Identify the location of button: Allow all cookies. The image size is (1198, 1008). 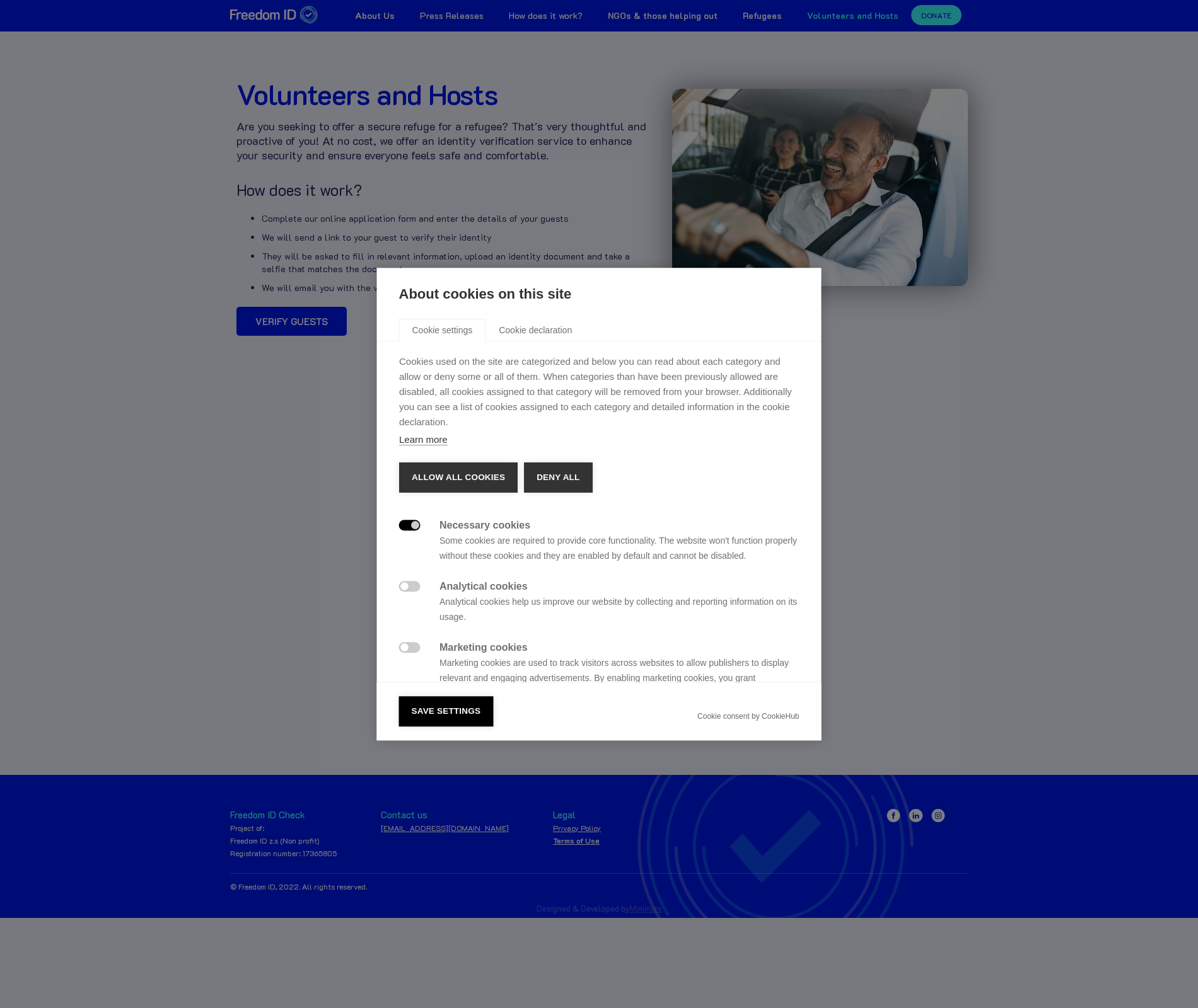
(459, 478).